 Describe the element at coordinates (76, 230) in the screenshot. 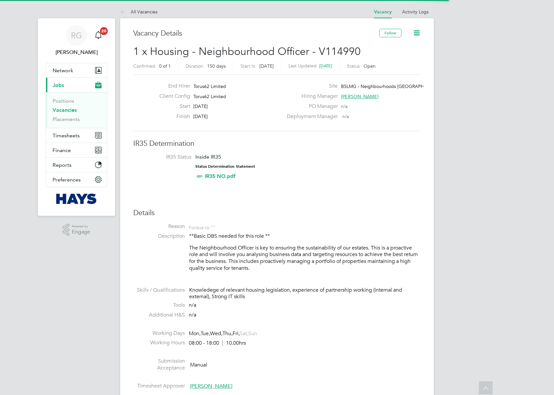

I see `a: Powered byEngage` at that location.